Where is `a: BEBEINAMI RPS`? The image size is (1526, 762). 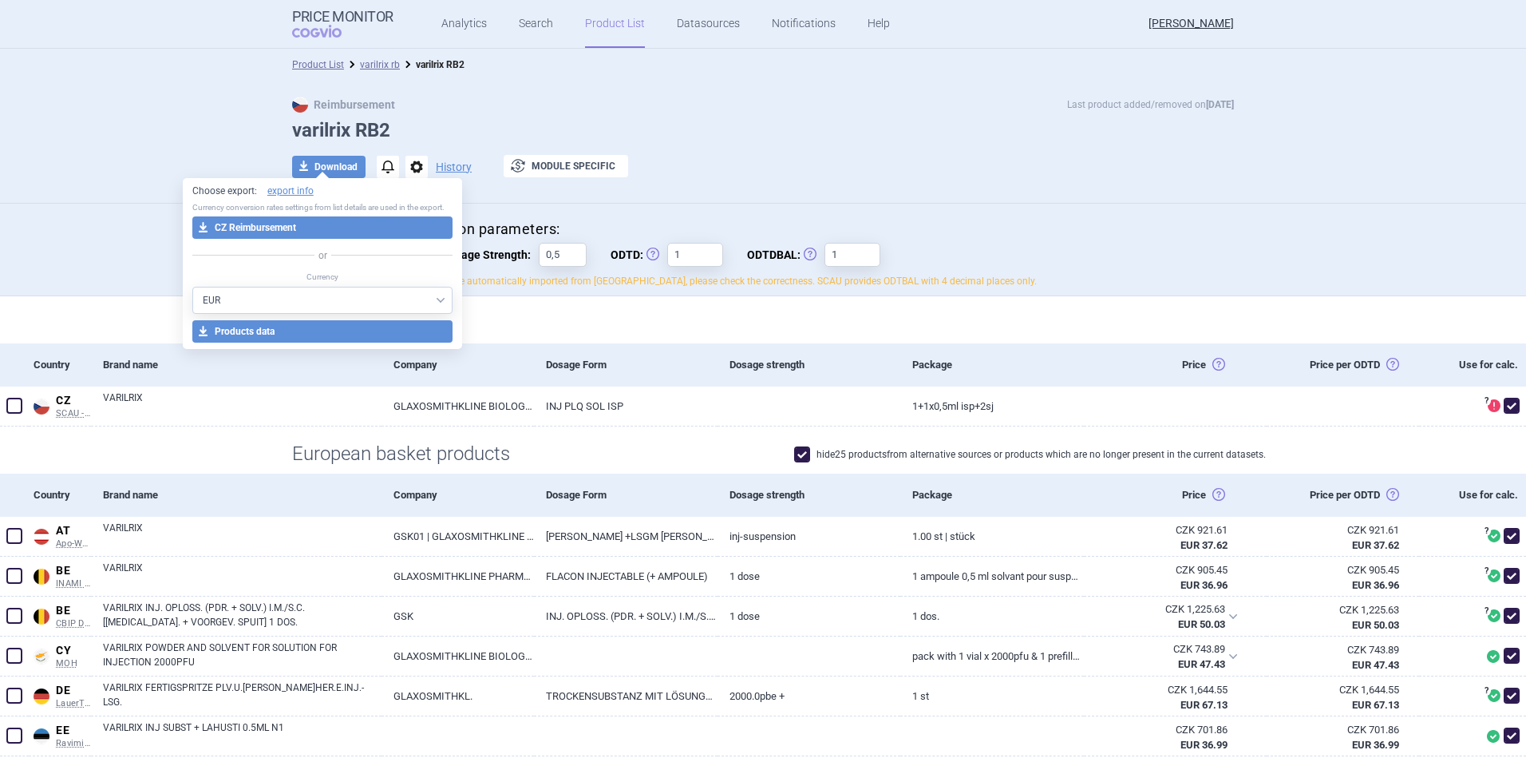 a: BEBEINAMI RPS is located at coordinates (60, 574).